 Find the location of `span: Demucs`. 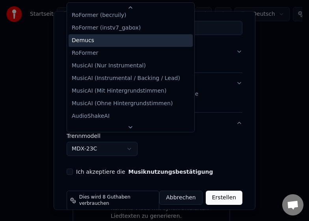

span: Demucs is located at coordinates (83, 41).